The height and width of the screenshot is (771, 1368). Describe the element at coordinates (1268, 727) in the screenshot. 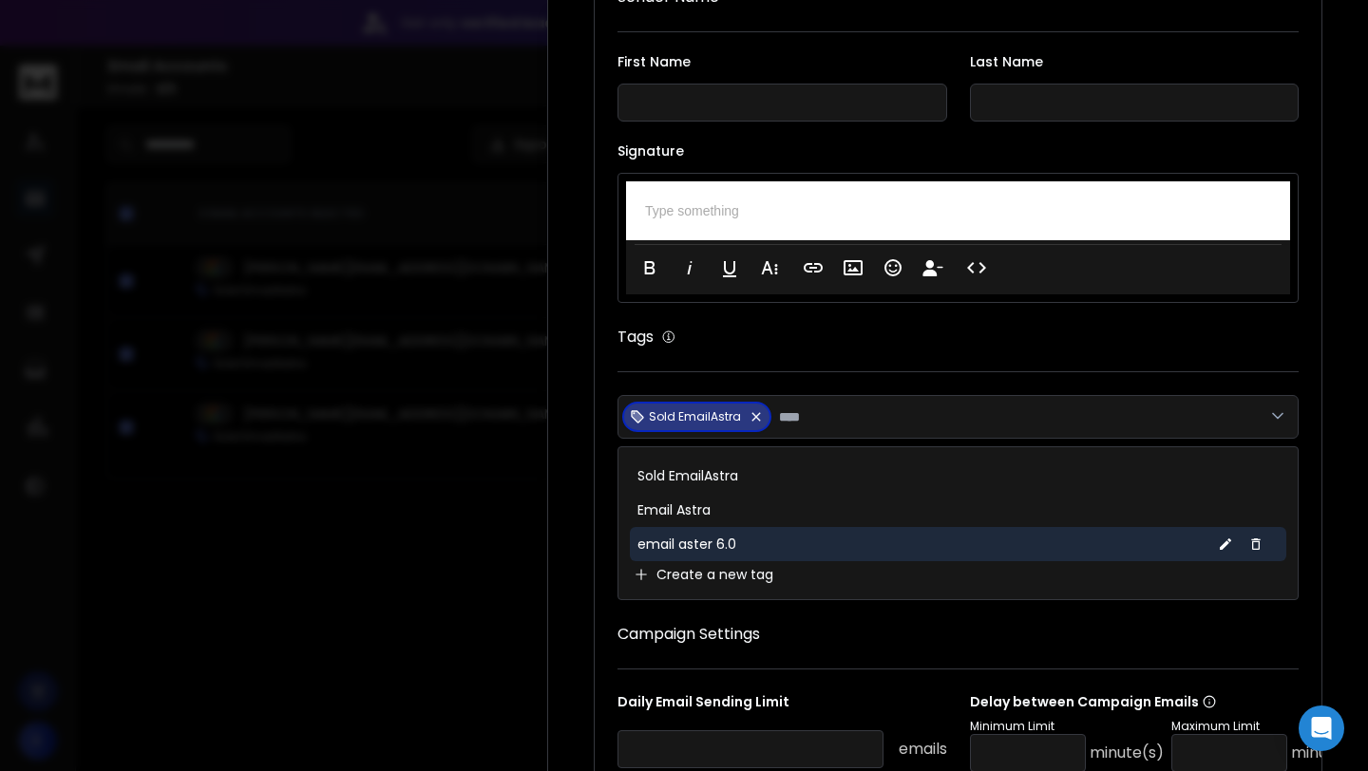

I see `p: Maximum Limit` at that location.